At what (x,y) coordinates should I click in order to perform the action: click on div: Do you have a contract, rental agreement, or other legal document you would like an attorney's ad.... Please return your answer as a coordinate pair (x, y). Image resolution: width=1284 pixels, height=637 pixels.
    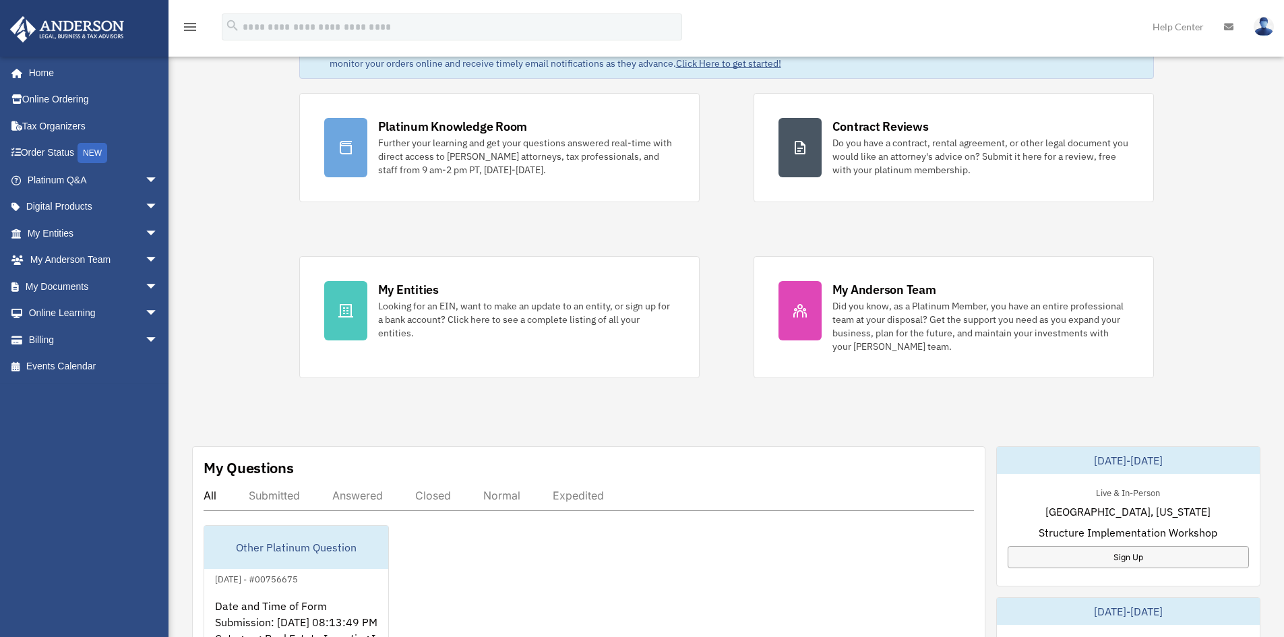
    Looking at the image, I should click on (981, 156).